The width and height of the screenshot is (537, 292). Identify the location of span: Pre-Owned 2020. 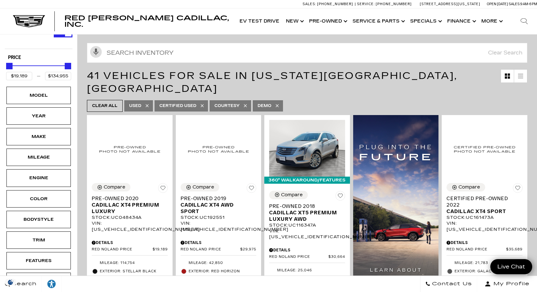
(127, 198).